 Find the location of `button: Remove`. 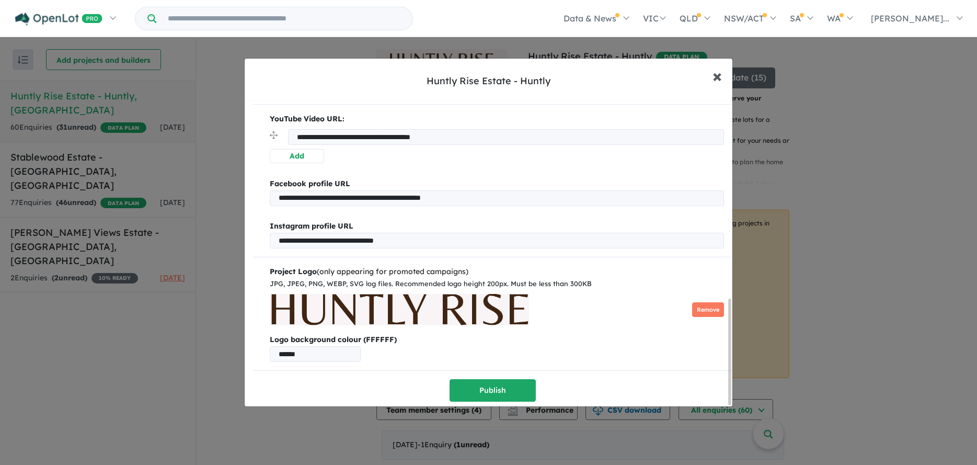

button: Remove is located at coordinates (708, 310).